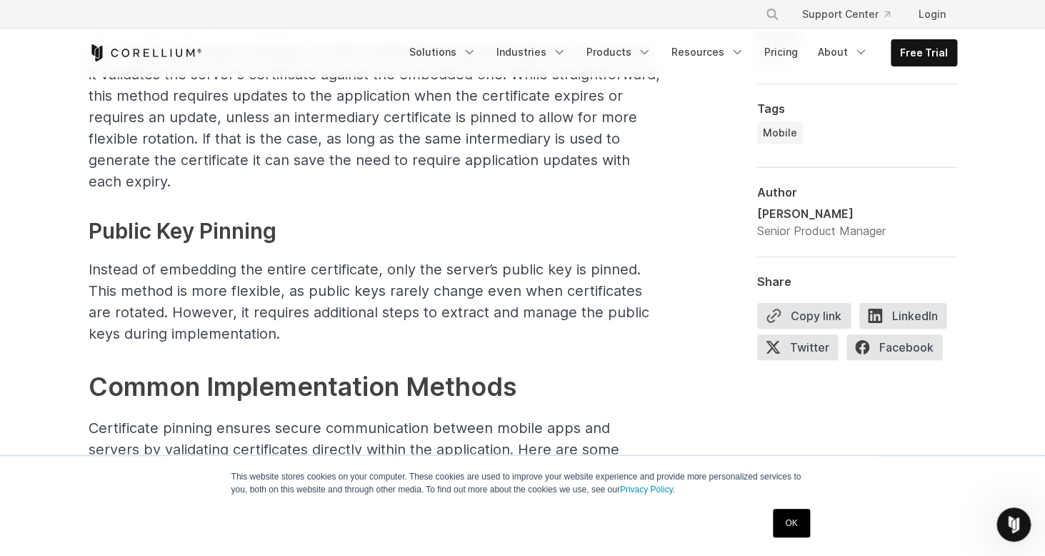 This screenshot has width=1045, height=556. I want to click on a: Mobile, so click(780, 132).